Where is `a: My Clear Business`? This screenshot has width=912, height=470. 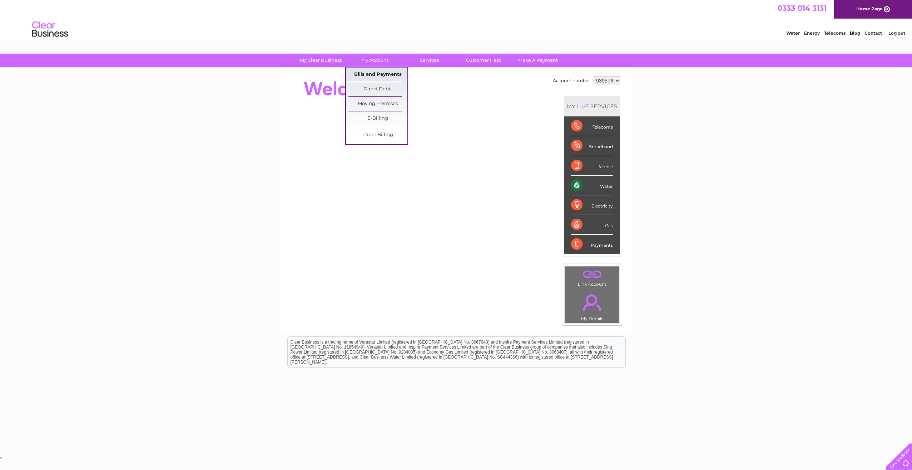
a: My Clear Business is located at coordinates (320, 60).